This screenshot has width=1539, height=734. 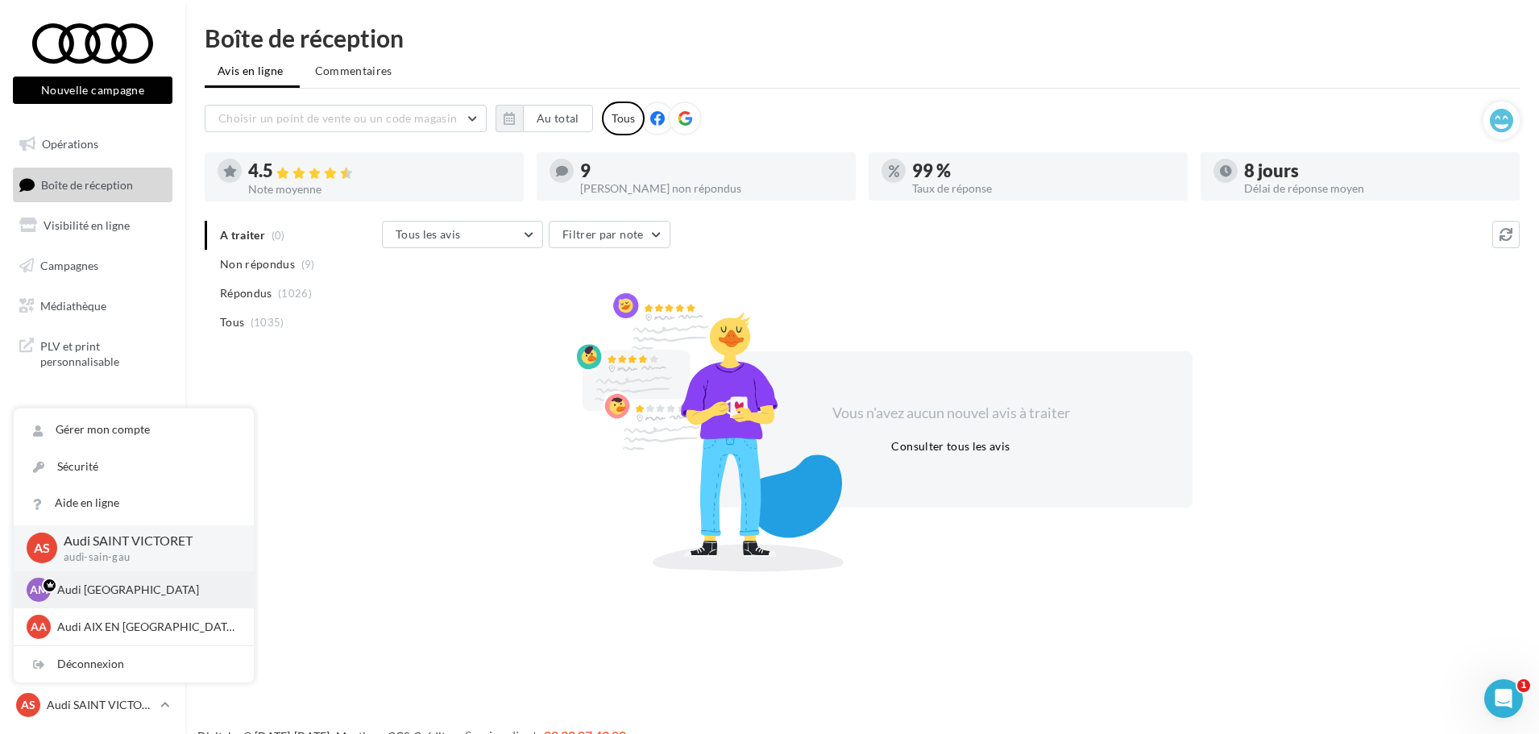 What do you see at coordinates (134, 466) in the screenshot?
I see `a: Sécurité` at bounding box center [134, 466].